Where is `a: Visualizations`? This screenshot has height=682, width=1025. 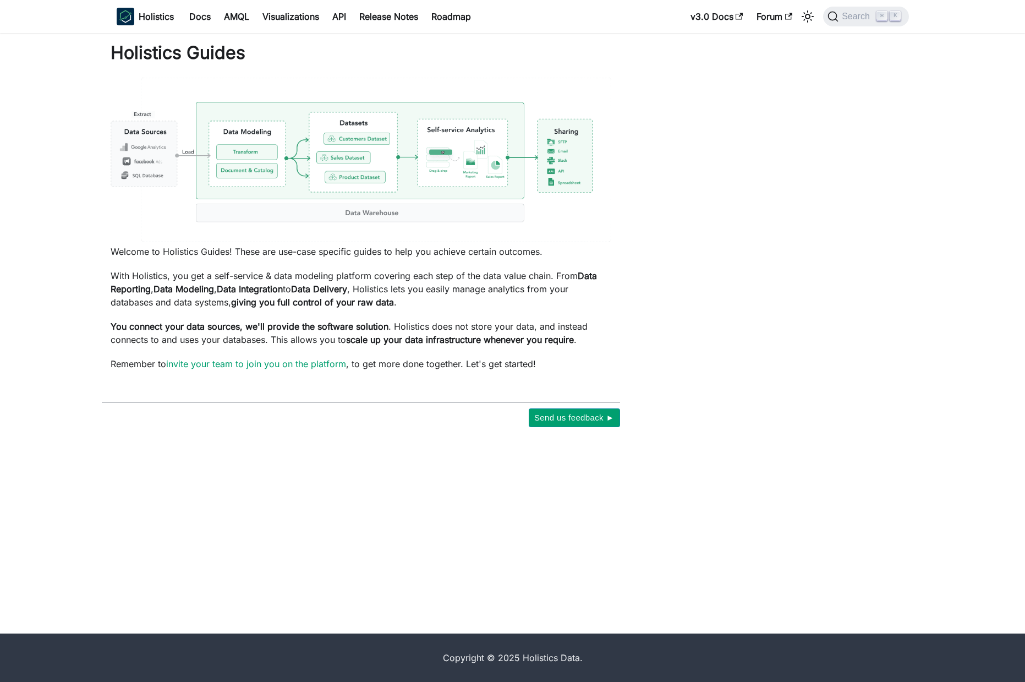 a: Visualizations is located at coordinates (290, 17).